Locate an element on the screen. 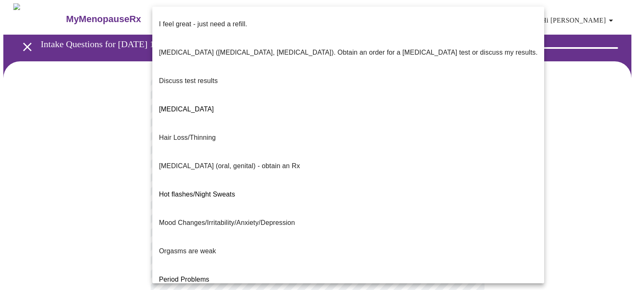 The height and width of the screenshot is (290, 641). p: Orgasms are weak is located at coordinates (187, 251).